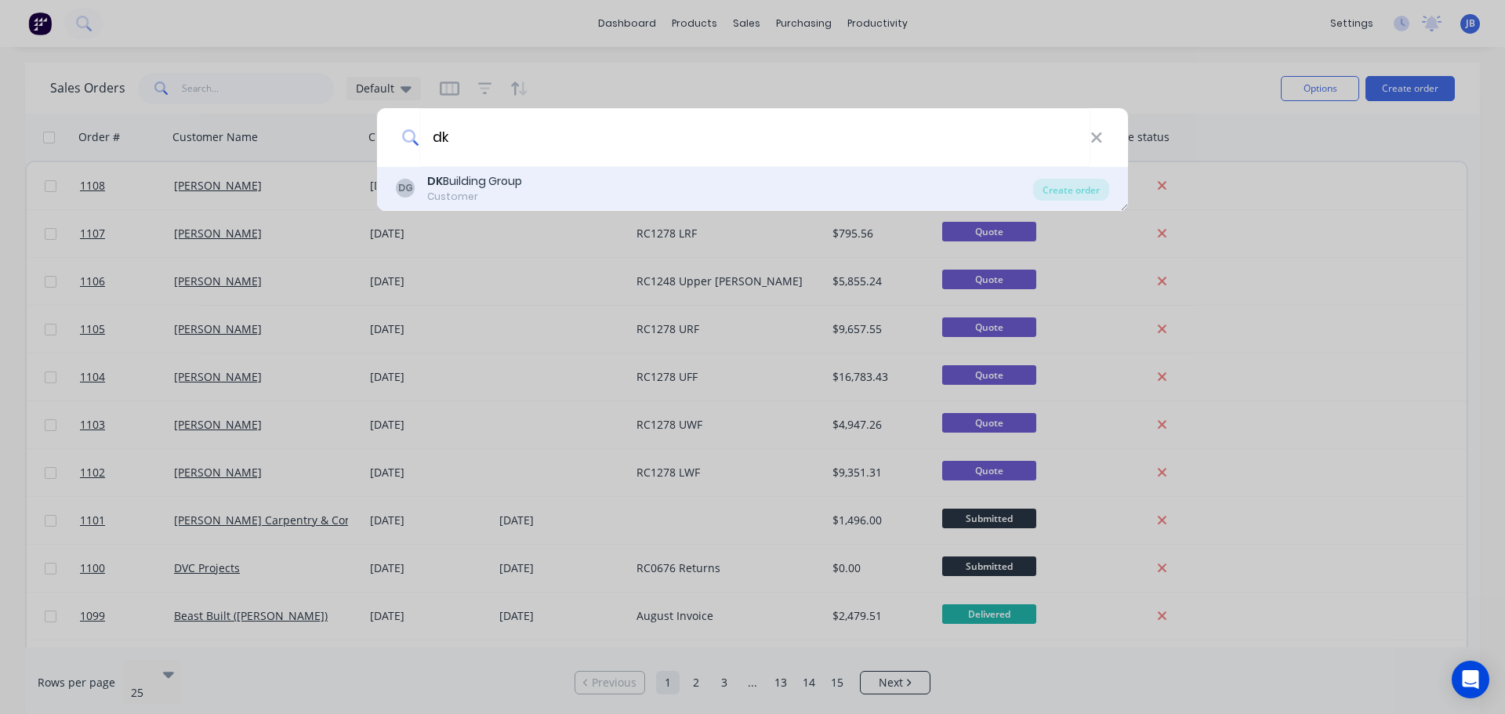  Describe the element at coordinates (1471, 680) in the screenshot. I see `div: Open Intercom Messenger` at that location.